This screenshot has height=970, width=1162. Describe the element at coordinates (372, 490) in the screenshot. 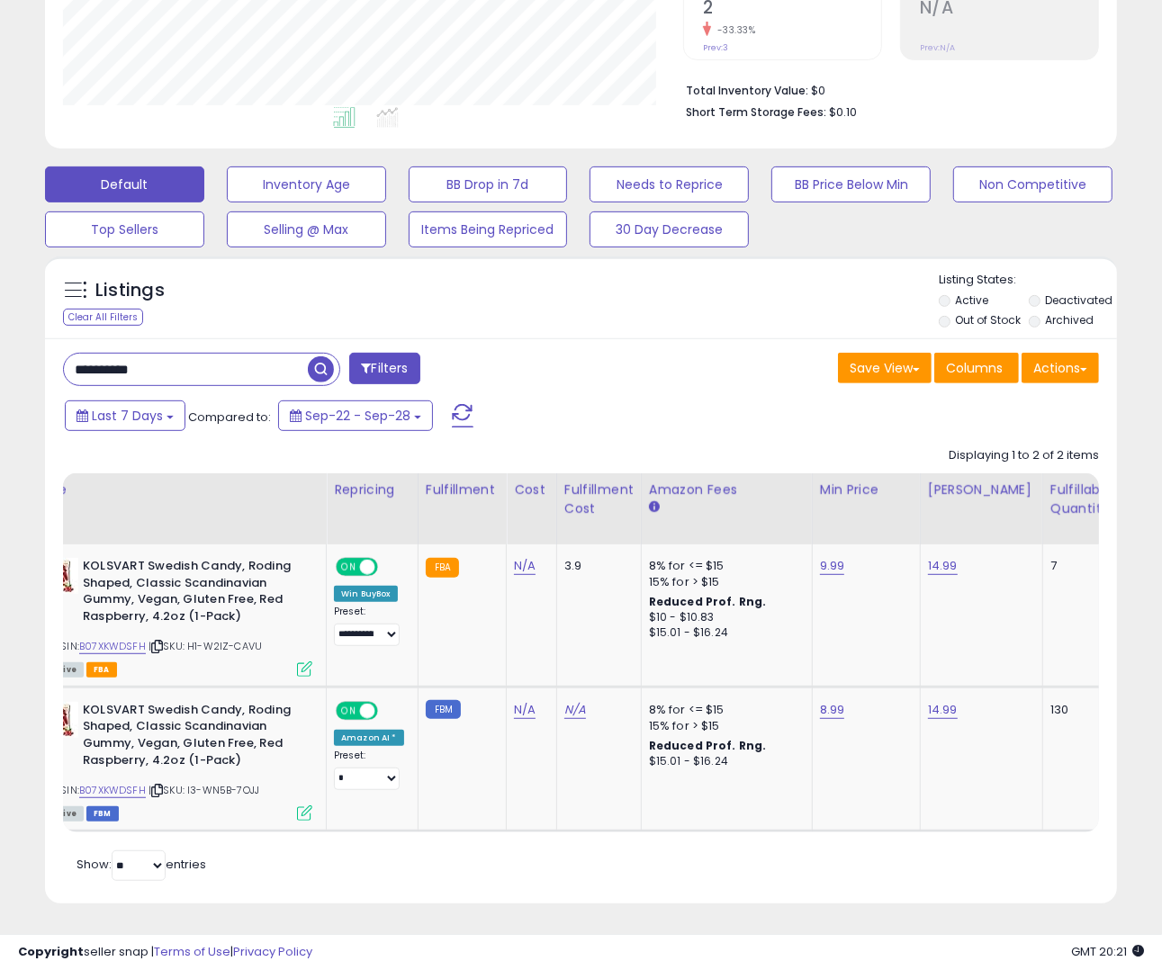

I see `div: Repricing` at that location.